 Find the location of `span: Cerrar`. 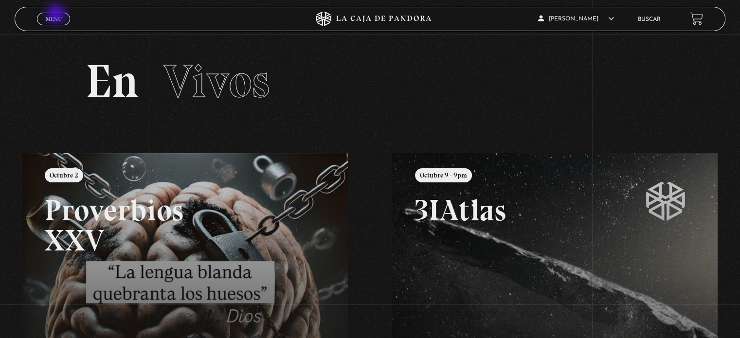

span: Cerrar is located at coordinates (53, 28).